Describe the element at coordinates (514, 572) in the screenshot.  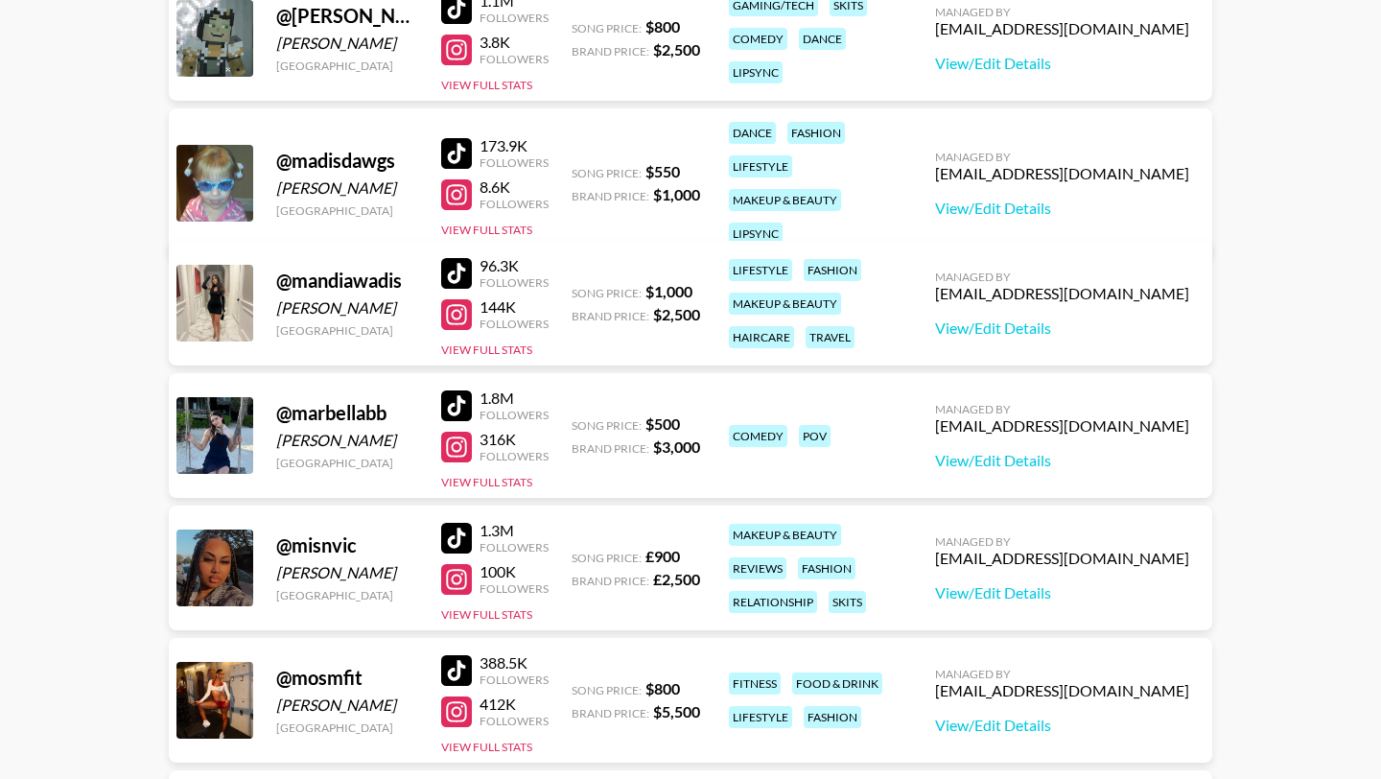
I see `div: 100K` at that location.